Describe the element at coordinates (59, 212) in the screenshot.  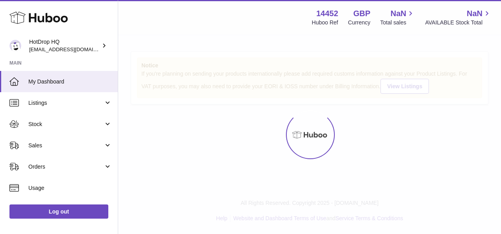
I see `a: Log out` at that location.